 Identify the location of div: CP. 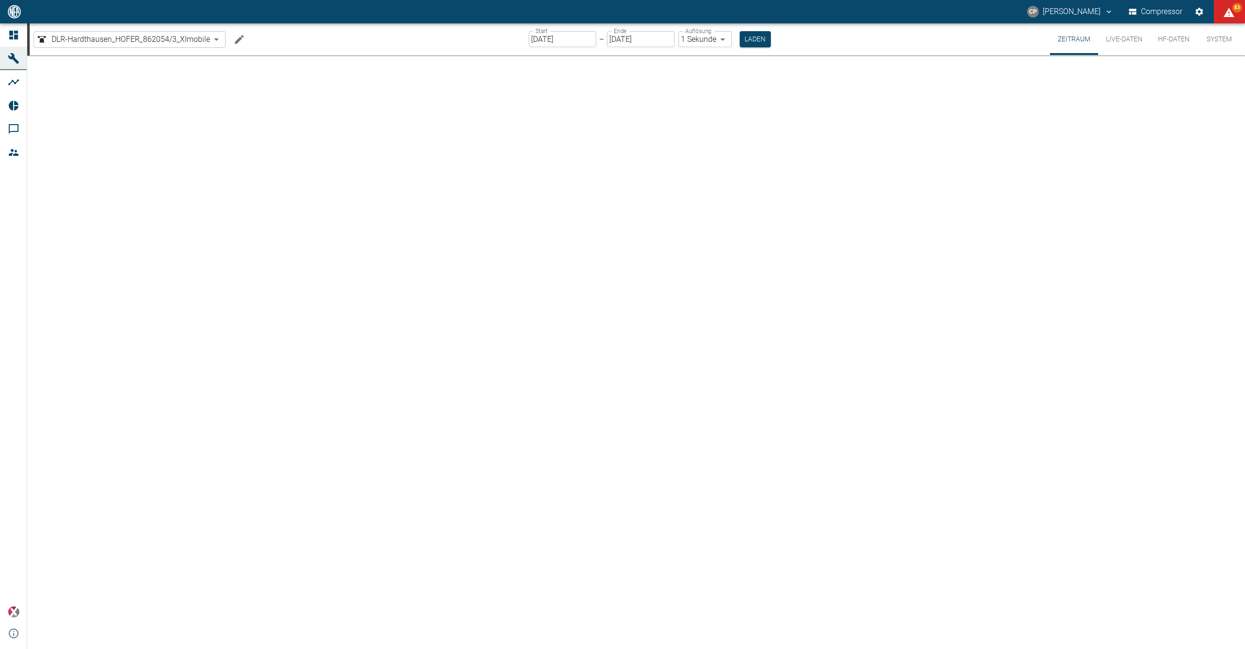
(1033, 12).